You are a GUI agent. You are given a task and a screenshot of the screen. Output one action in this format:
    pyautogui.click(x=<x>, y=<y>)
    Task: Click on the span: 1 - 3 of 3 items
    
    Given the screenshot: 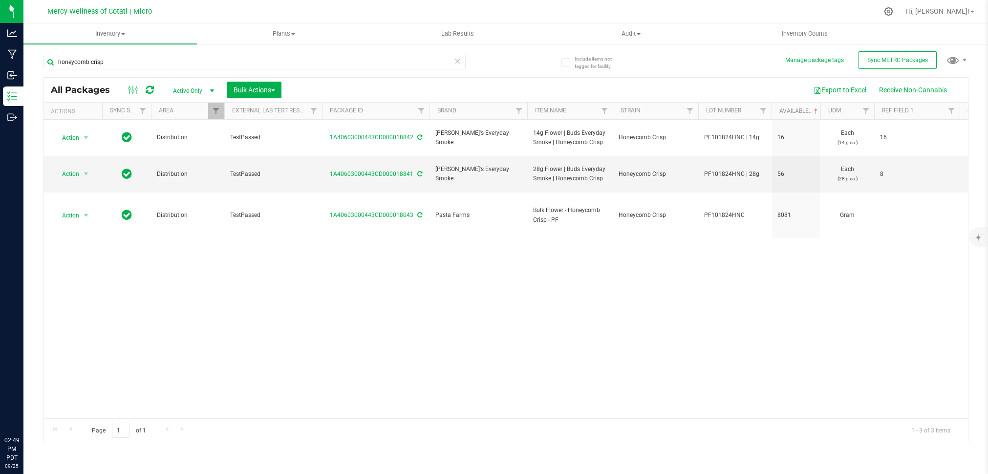 What is the action you would take?
    pyautogui.click(x=931, y=430)
    